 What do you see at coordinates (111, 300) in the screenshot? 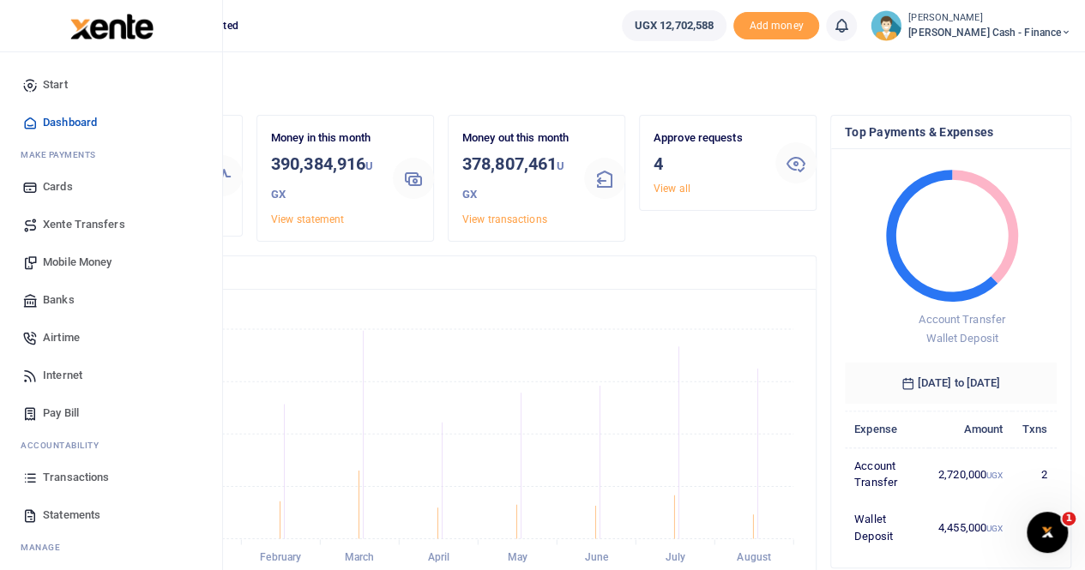
I see `a: Banks` at bounding box center [111, 300].